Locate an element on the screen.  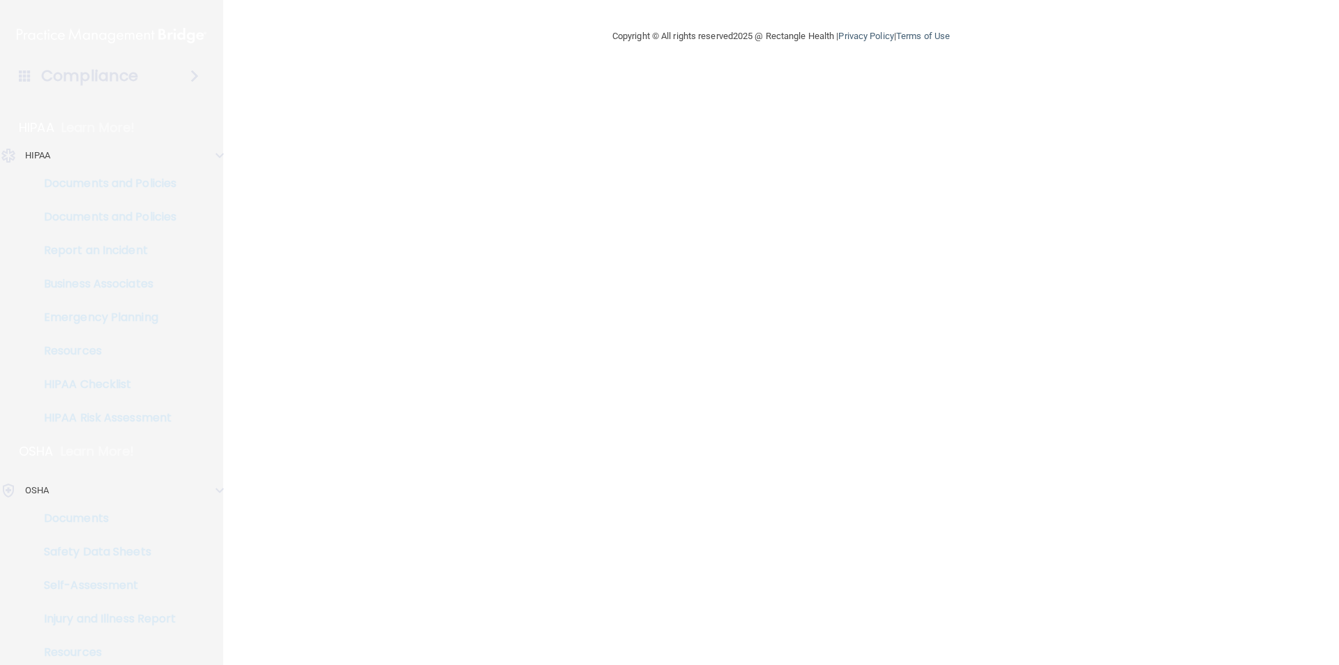
p: Documents is located at coordinates (104, 518).